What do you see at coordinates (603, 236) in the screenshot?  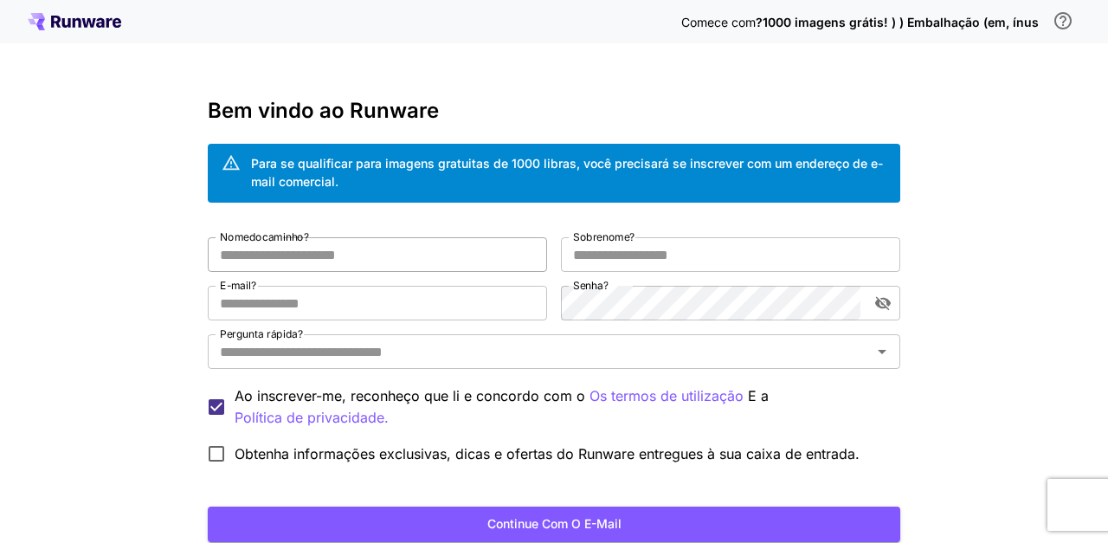 I see `label: Sobrenome` at bounding box center [603, 236].